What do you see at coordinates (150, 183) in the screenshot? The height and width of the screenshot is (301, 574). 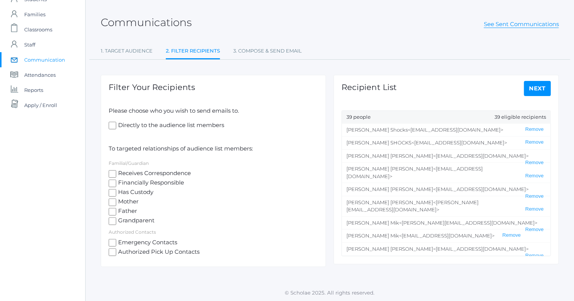 I see `span: Financially Responsible` at bounding box center [150, 183].